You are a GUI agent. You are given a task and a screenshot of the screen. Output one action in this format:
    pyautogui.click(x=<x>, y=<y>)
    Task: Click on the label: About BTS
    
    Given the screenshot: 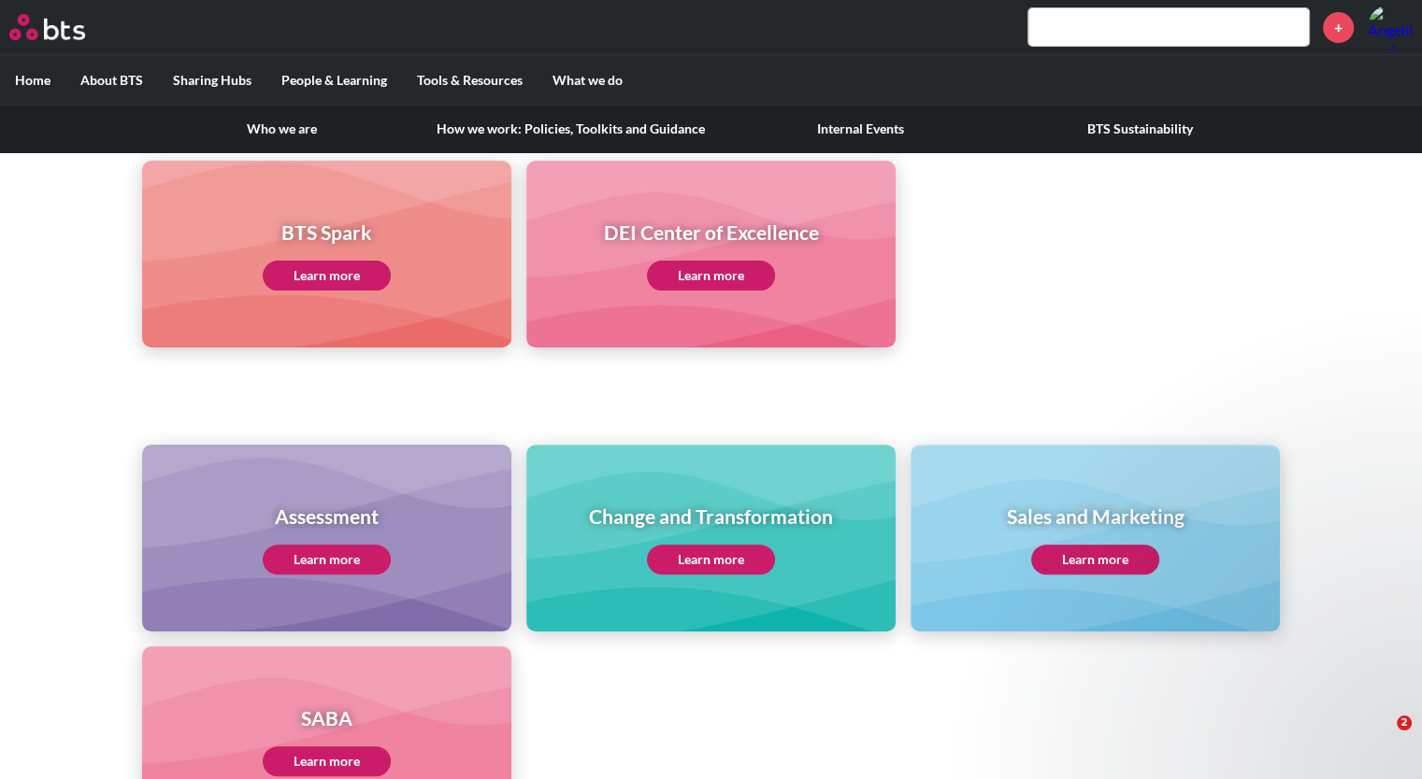 What is the action you would take?
    pyautogui.click(x=111, y=80)
    